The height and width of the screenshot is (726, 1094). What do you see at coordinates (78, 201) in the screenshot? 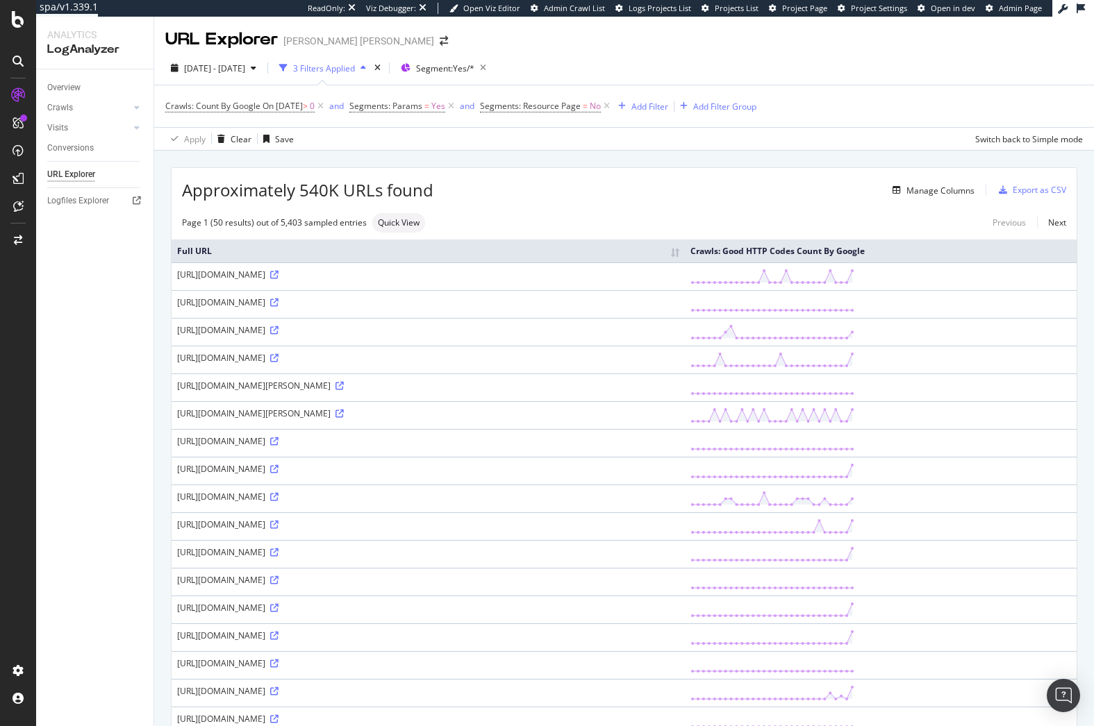
I see `div: Logfiles Explorer` at bounding box center [78, 201].